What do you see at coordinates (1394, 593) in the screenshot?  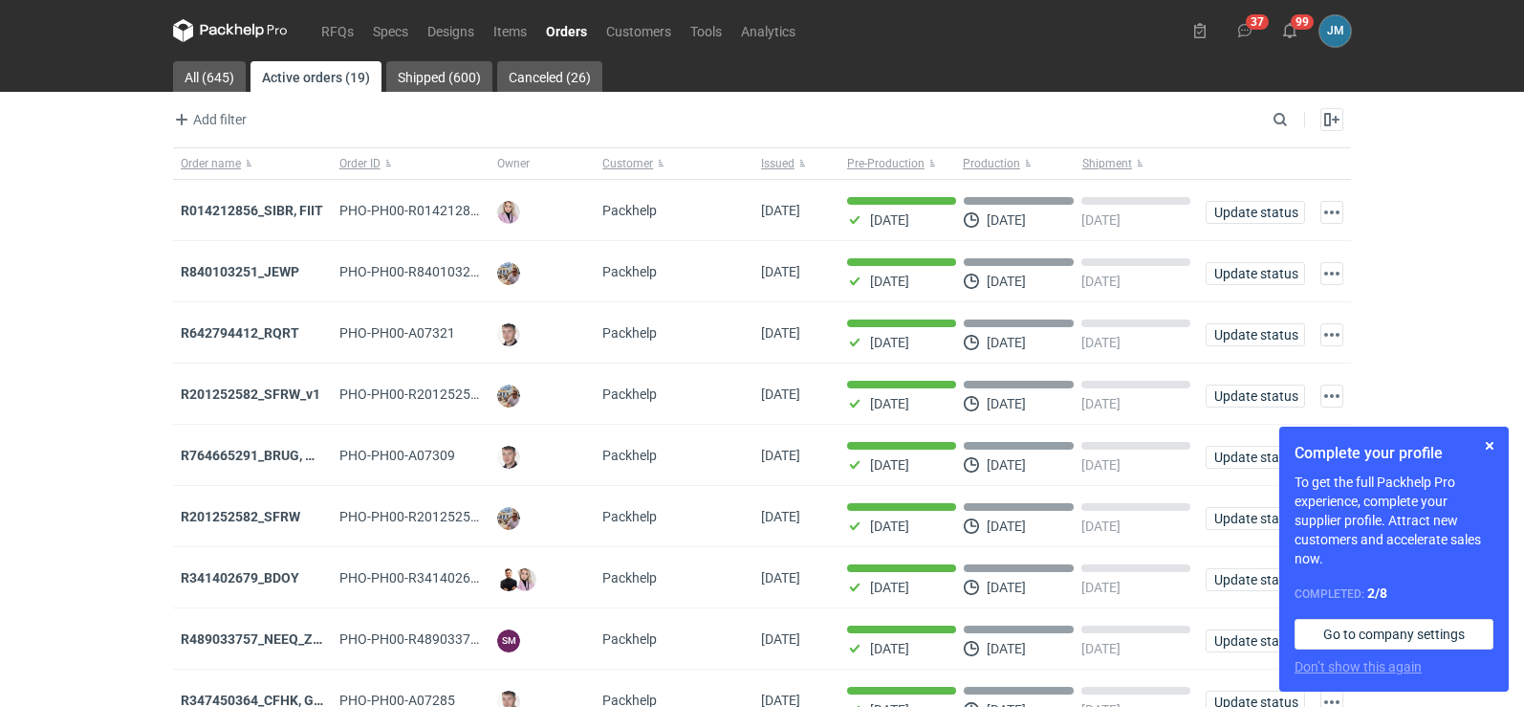 I see `div: Completed:` at bounding box center [1394, 593].